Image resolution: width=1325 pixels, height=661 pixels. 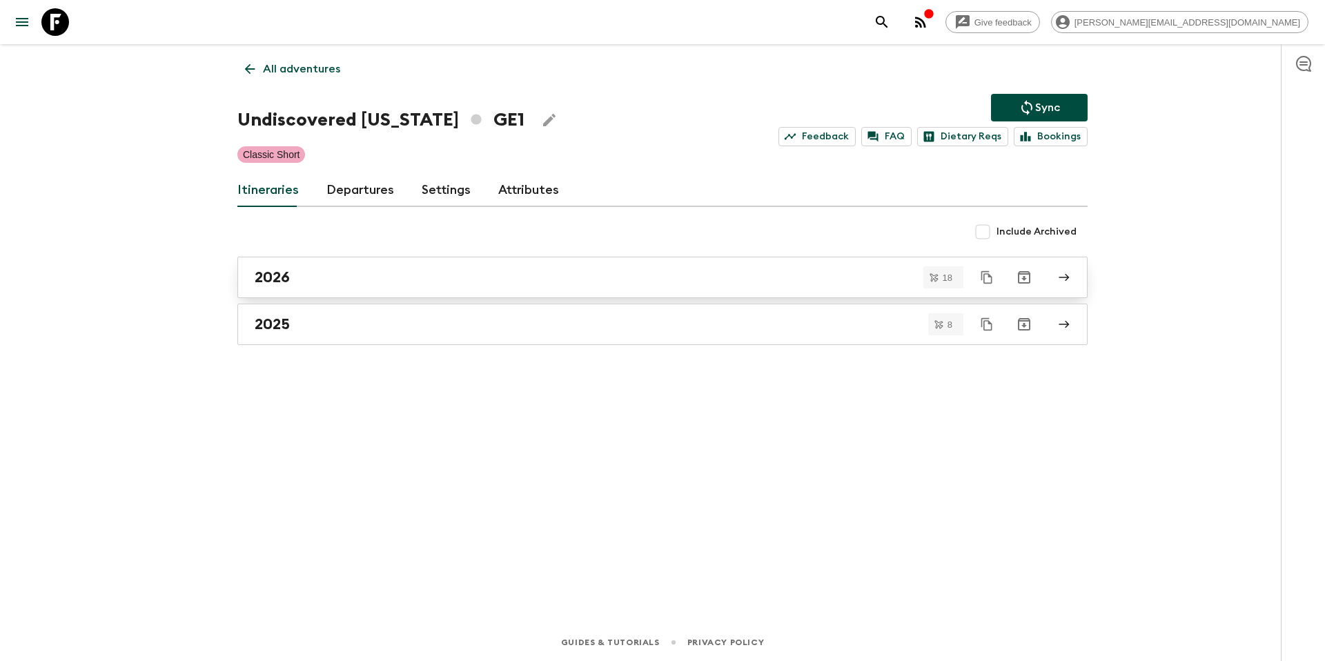 I want to click on span: 18, so click(x=948, y=277).